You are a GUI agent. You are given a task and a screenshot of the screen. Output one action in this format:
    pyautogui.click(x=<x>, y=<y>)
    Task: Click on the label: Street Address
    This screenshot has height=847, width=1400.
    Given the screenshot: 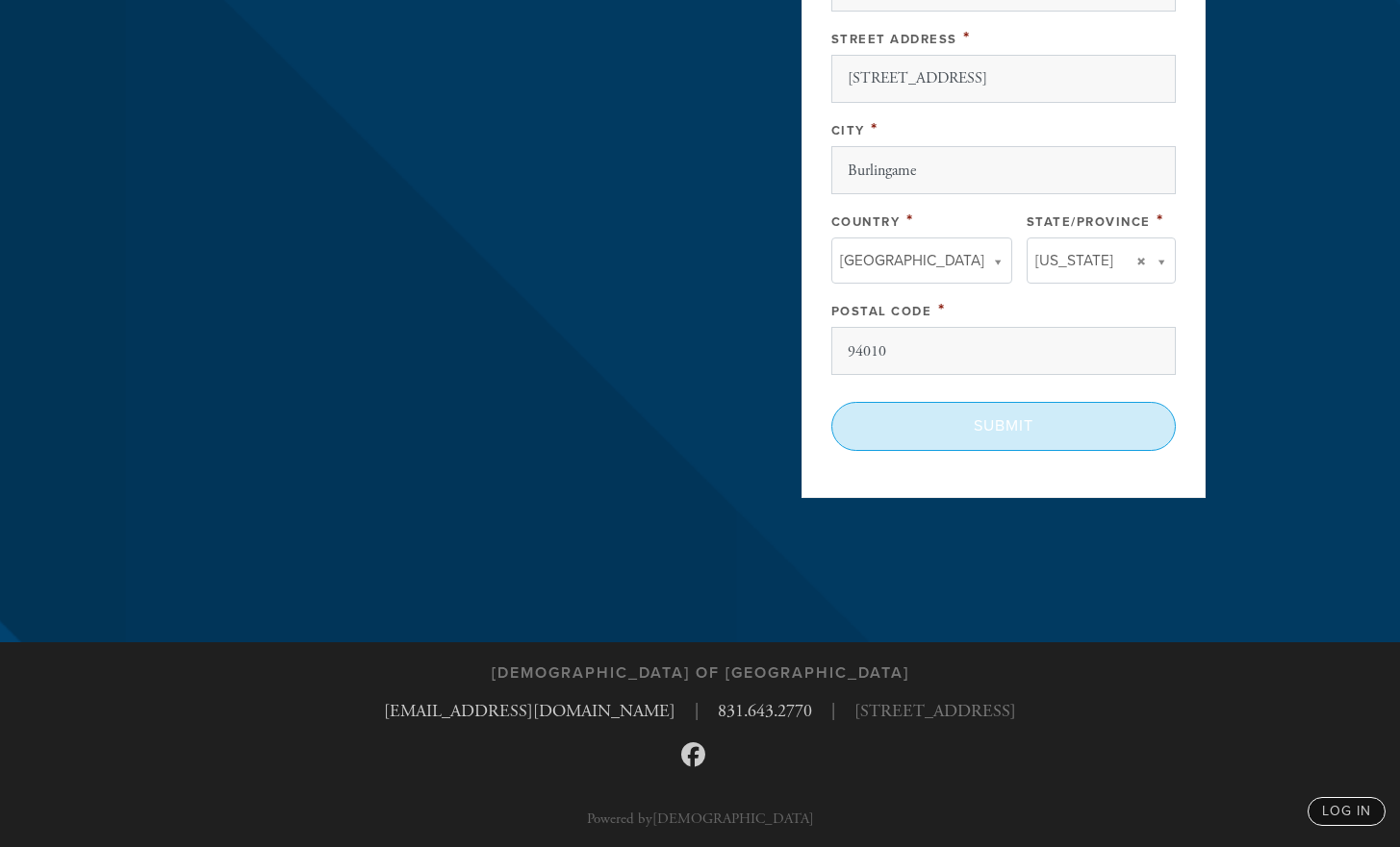 What is the action you would take?
    pyautogui.click(x=894, y=40)
    